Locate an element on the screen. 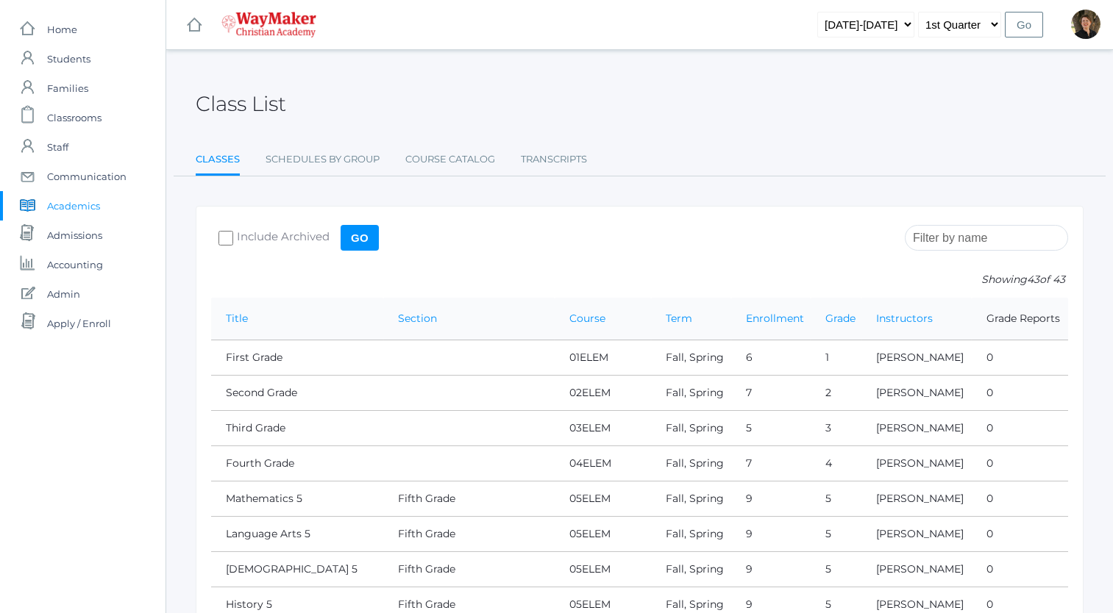 The height and width of the screenshot is (613, 1113). div: Dianna Renz is located at coordinates (1086, 24).